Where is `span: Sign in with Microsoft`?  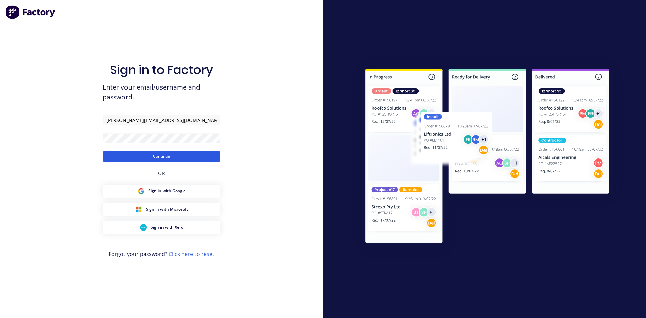
span: Sign in with Microsoft is located at coordinates (167, 209).